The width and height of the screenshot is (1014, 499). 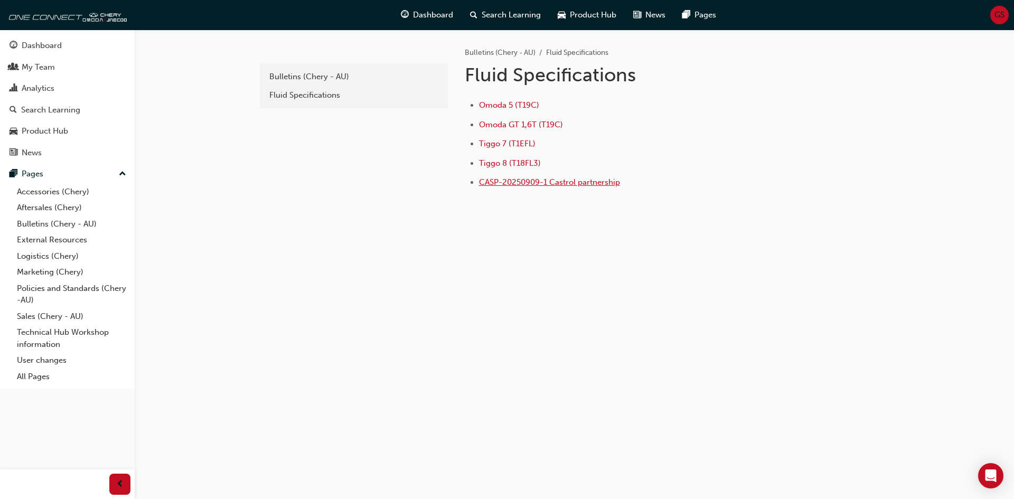 What do you see at coordinates (71, 360) in the screenshot?
I see `a: User changes` at bounding box center [71, 360].